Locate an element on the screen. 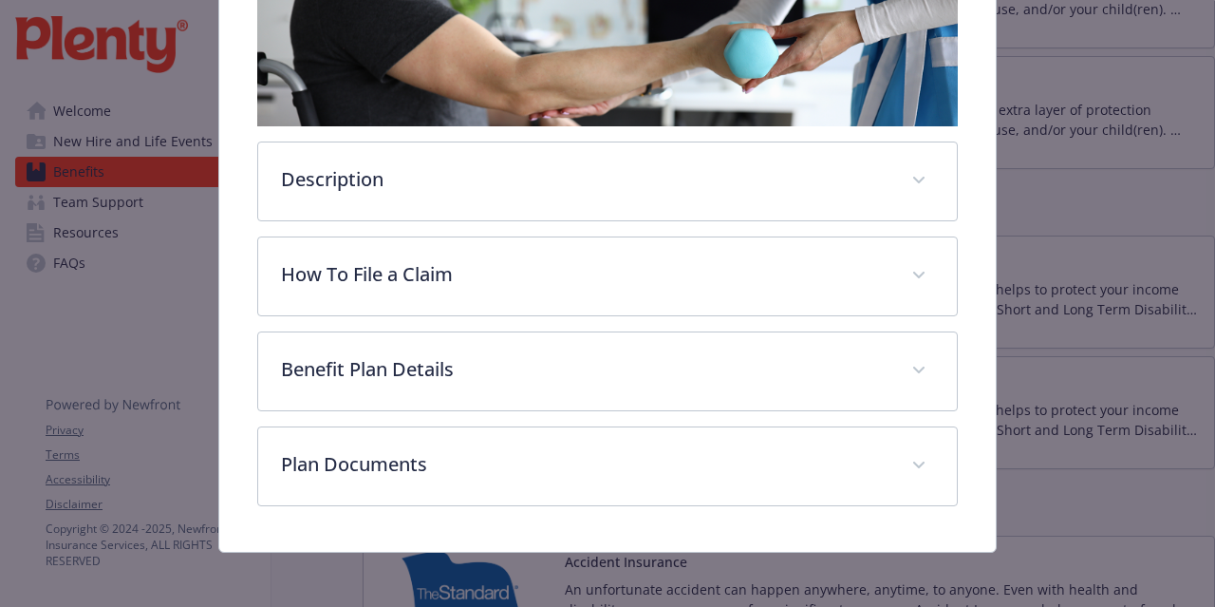 The height and width of the screenshot is (607, 1215). div: Plan Documents is located at coordinates (607, 466).